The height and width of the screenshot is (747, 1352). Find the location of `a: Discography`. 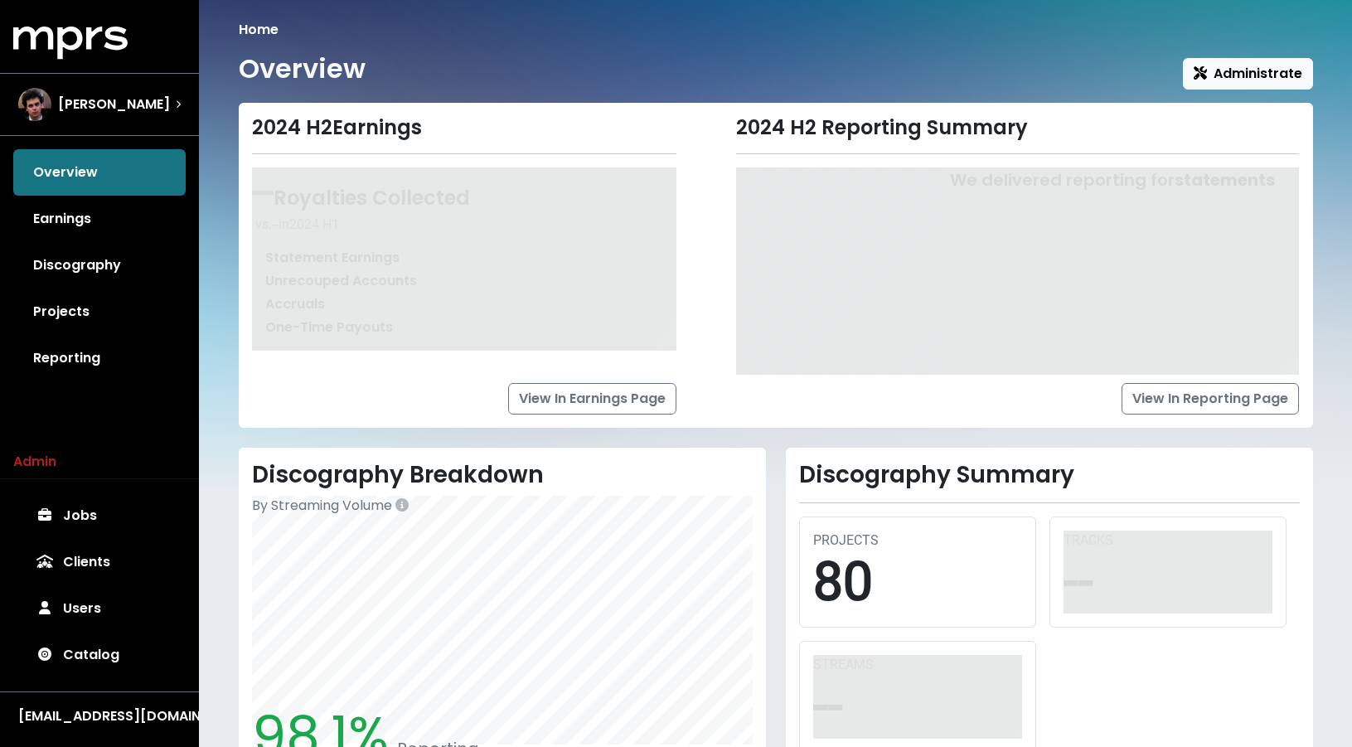

a: Discography is located at coordinates (99, 265).